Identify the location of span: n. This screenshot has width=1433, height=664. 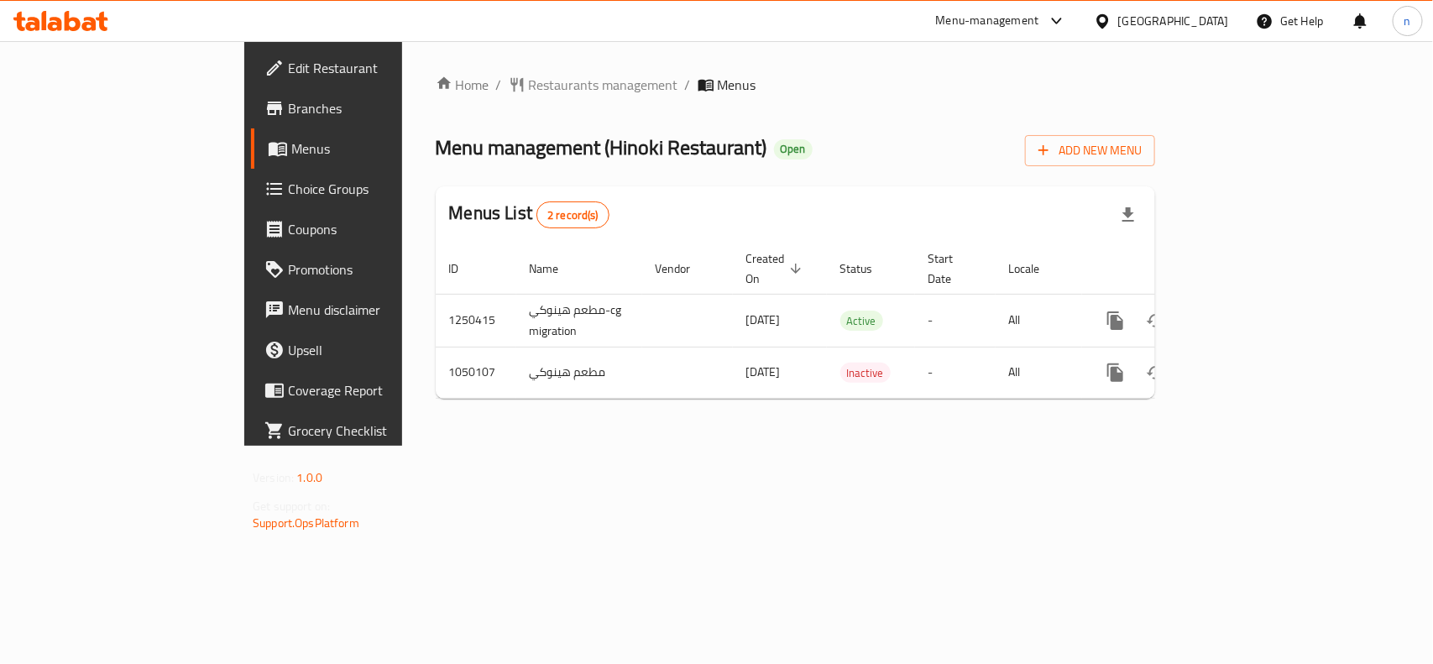
(1408, 21).